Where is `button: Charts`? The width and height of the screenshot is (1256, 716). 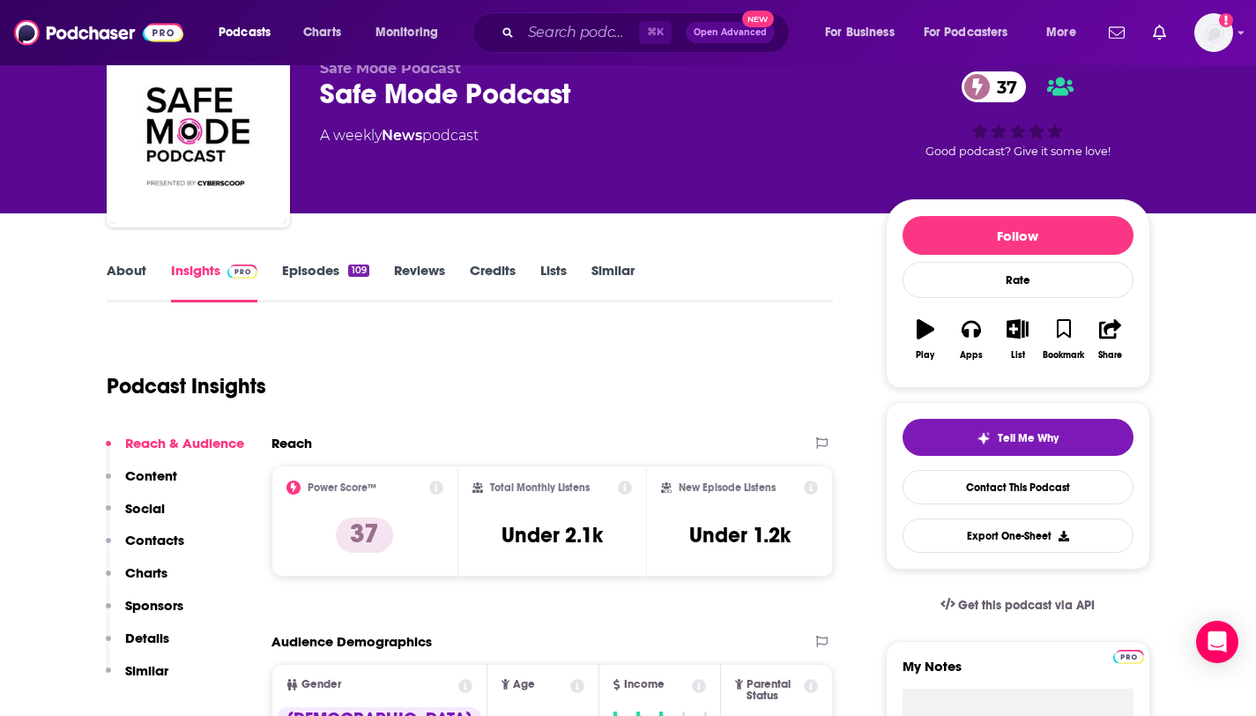
button: Charts is located at coordinates (137, 580).